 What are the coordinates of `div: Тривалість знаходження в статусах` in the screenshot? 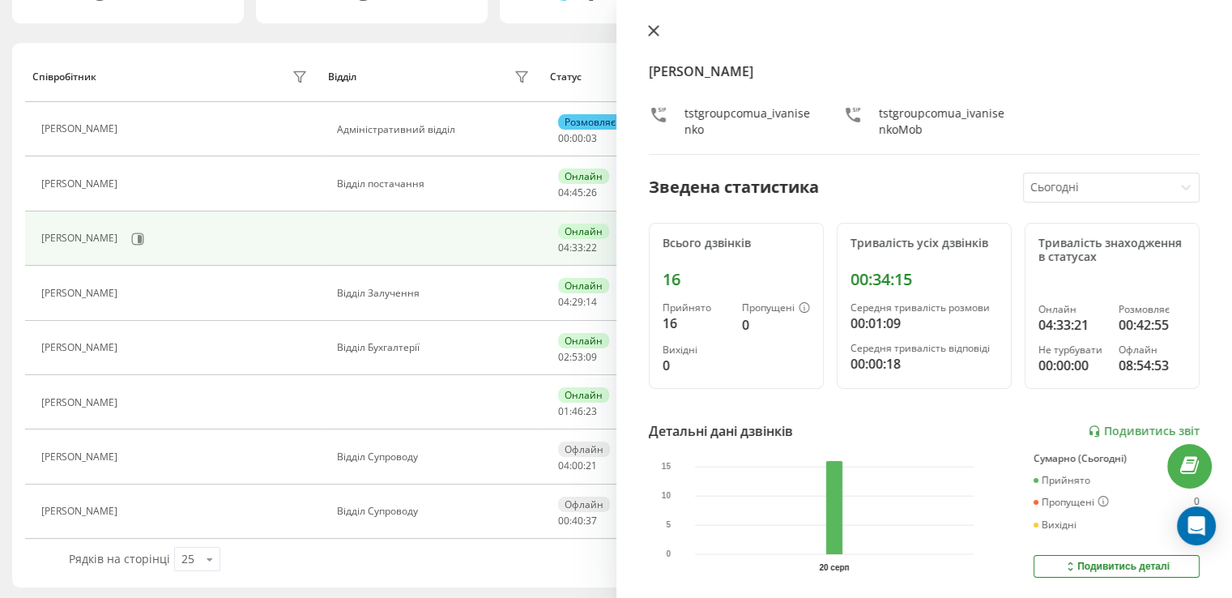 It's located at (1112, 250).